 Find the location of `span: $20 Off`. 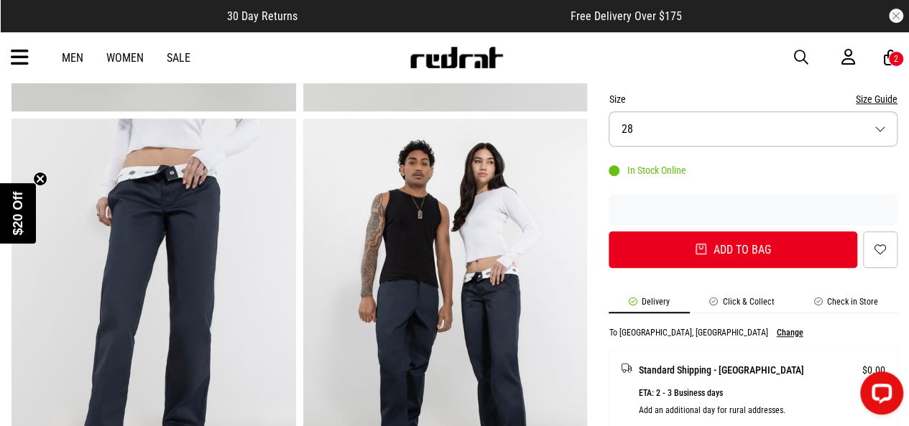

span: $20 Off is located at coordinates (18, 213).